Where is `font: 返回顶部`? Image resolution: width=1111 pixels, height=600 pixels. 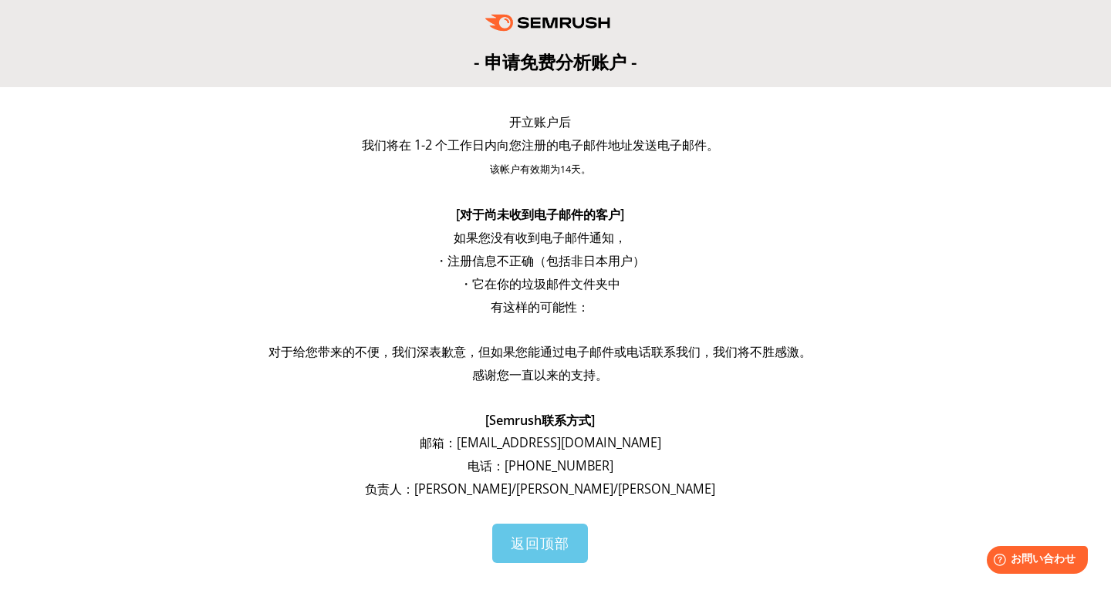
font: 返回顶部 is located at coordinates (540, 543).